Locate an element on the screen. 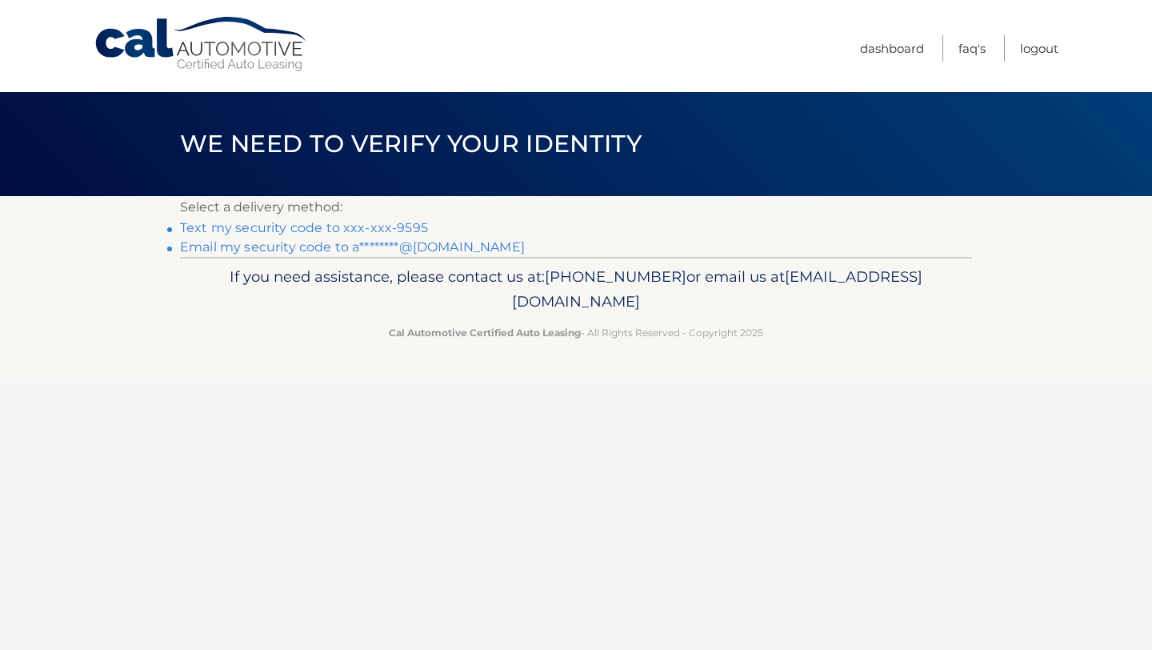 Image resolution: width=1152 pixels, height=650 pixels. p: Select a delivery method: is located at coordinates (576, 207).